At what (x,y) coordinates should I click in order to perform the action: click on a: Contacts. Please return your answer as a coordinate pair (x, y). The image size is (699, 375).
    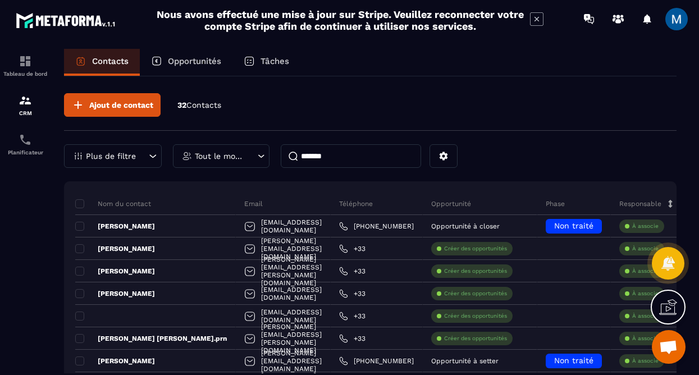
    Looking at the image, I should click on (102, 62).